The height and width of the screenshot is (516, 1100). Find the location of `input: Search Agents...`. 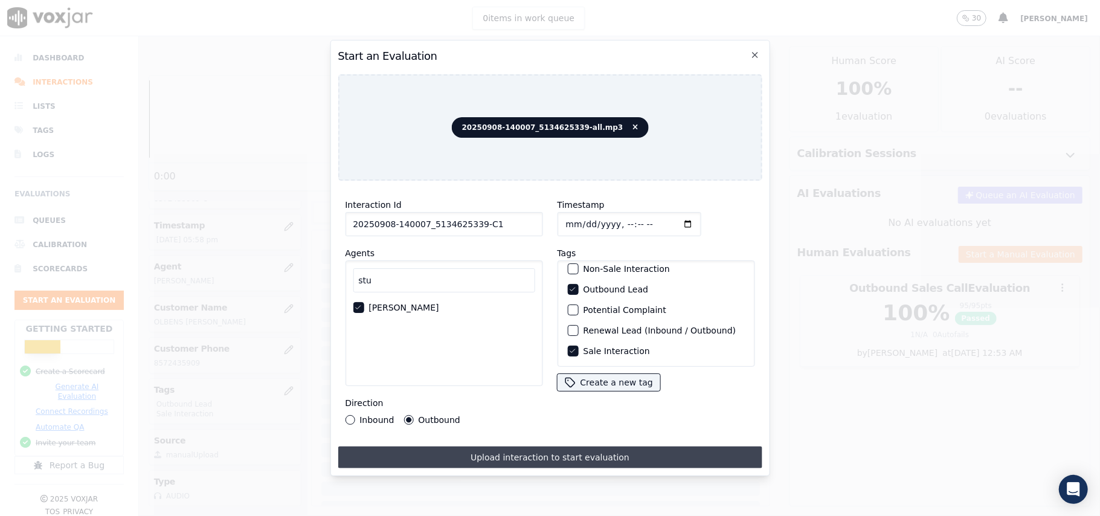

input: Search Agents... is located at coordinates (444, 280).